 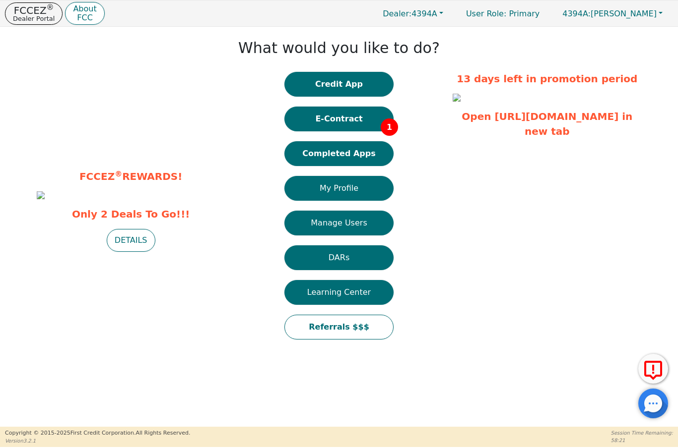 I want to click on span: 4394A, so click(x=410, y=13).